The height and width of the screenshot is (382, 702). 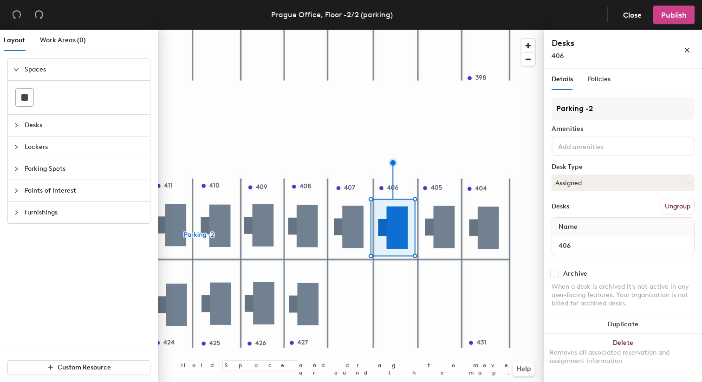 I want to click on button: Custom Resource, so click(x=79, y=367).